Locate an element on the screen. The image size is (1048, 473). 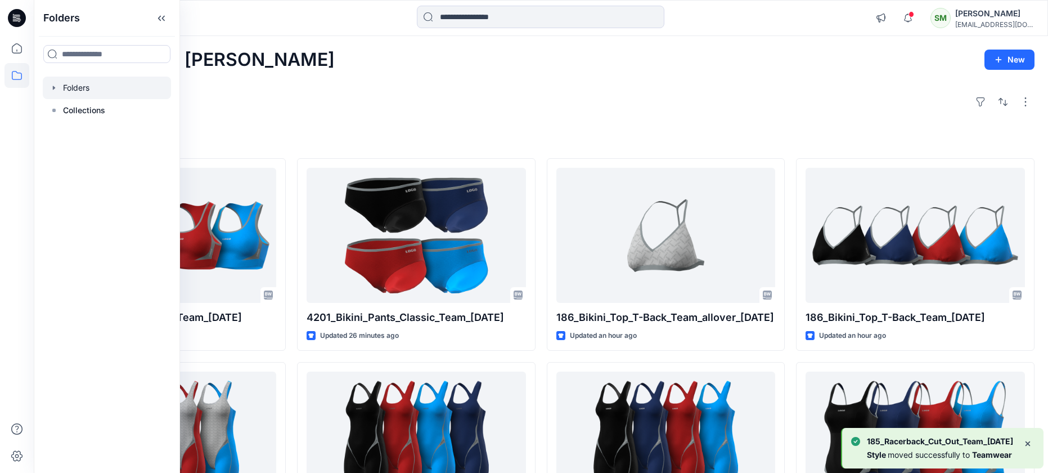
div: Notifications-bottom-right is located at coordinates (942, 448).